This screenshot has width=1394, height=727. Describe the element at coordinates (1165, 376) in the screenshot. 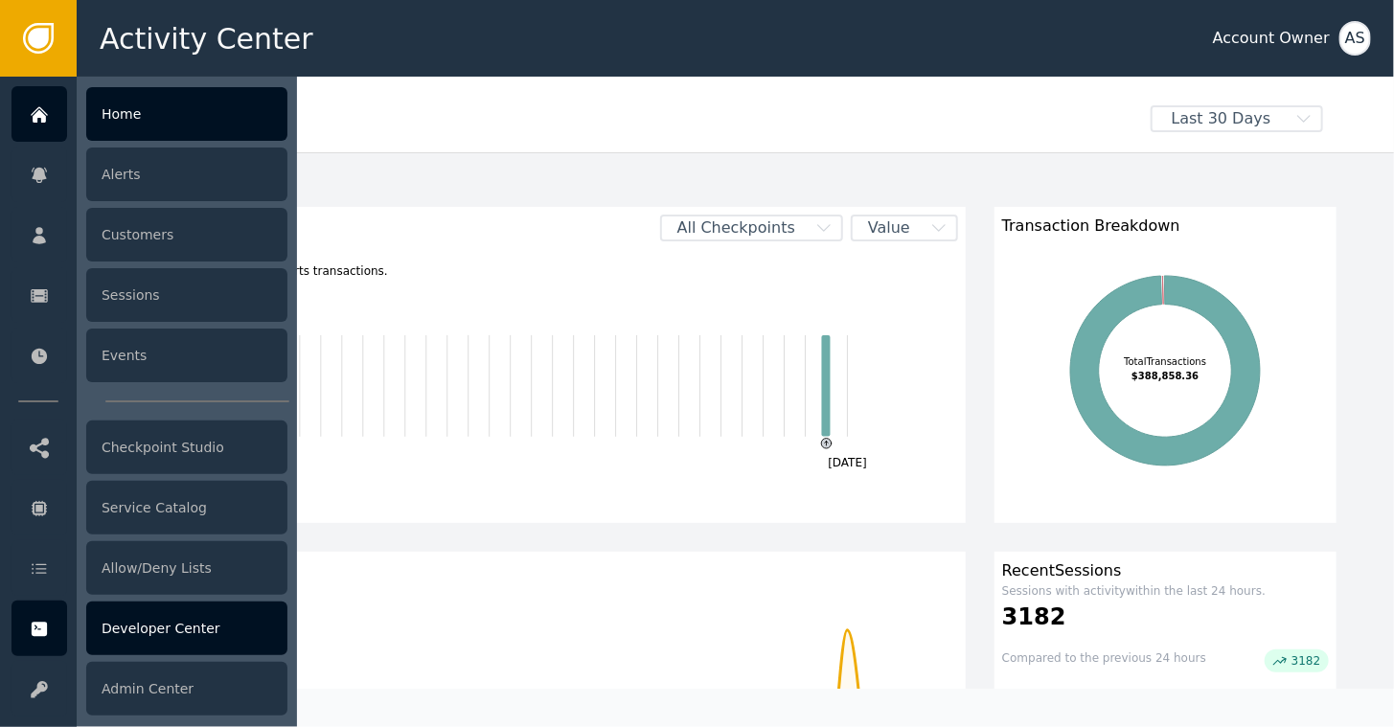

I see `tspan: $388,858.36` at that location.